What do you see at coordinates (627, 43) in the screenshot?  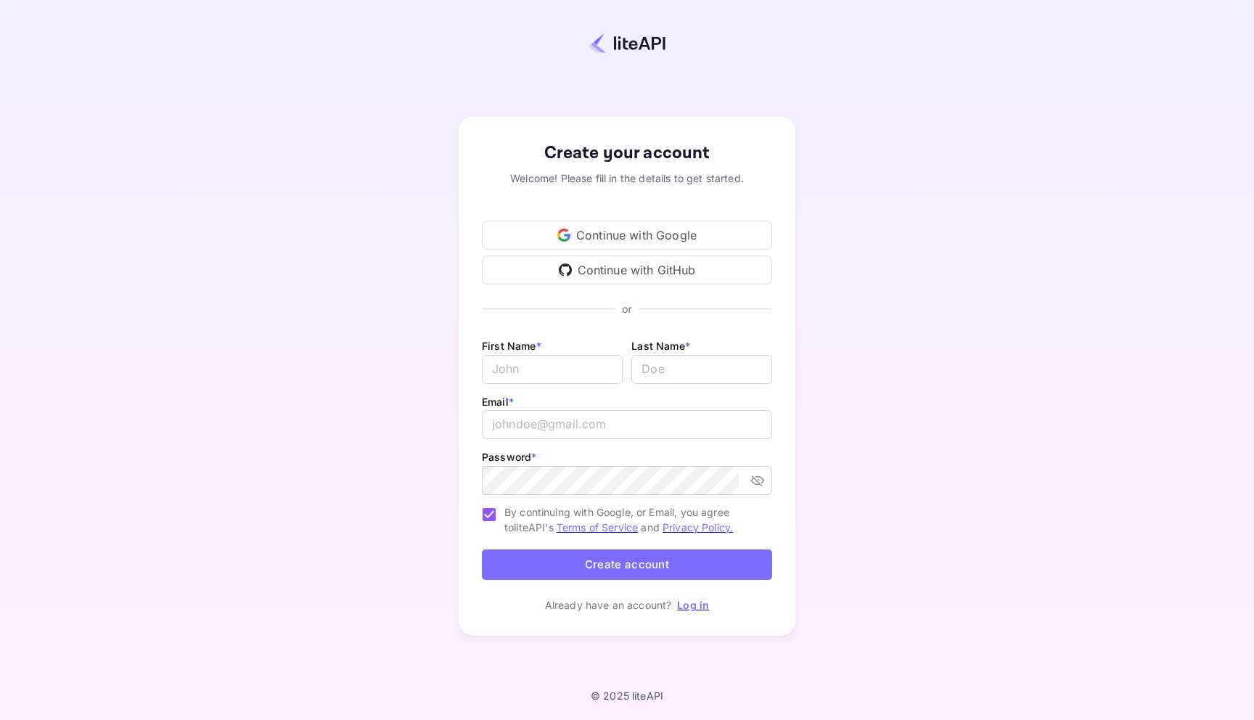 I see `img: liteapi` at bounding box center [627, 43].